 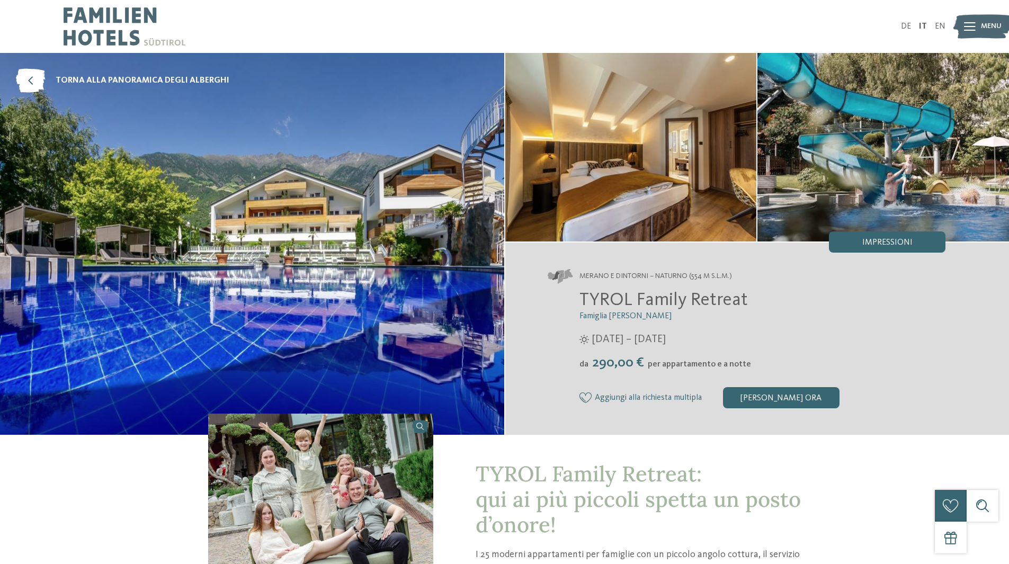 What do you see at coordinates (584, 364) in the screenshot?
I see `span: da` at bounding box center [584, 364].